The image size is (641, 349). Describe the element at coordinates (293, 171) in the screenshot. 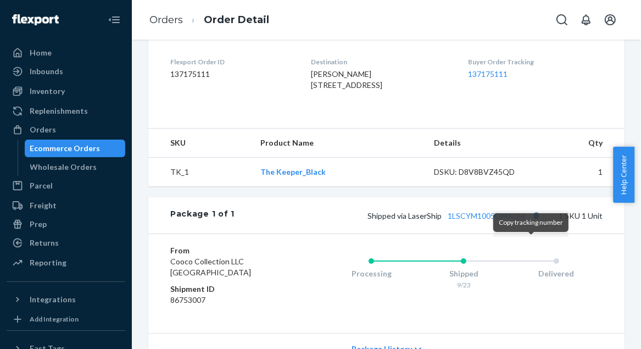

I see `a: The Keeper_Black` at that location.